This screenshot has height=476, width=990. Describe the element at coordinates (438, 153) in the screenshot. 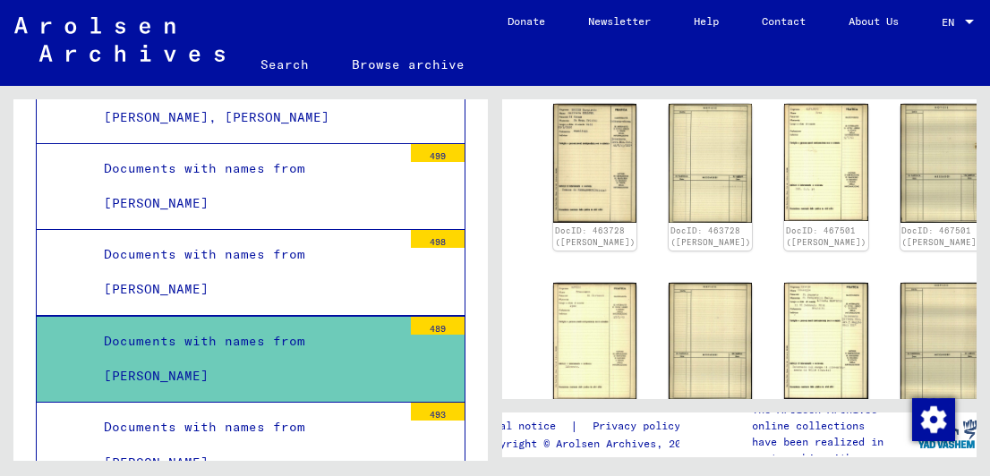

I see `div: 499` at that location.